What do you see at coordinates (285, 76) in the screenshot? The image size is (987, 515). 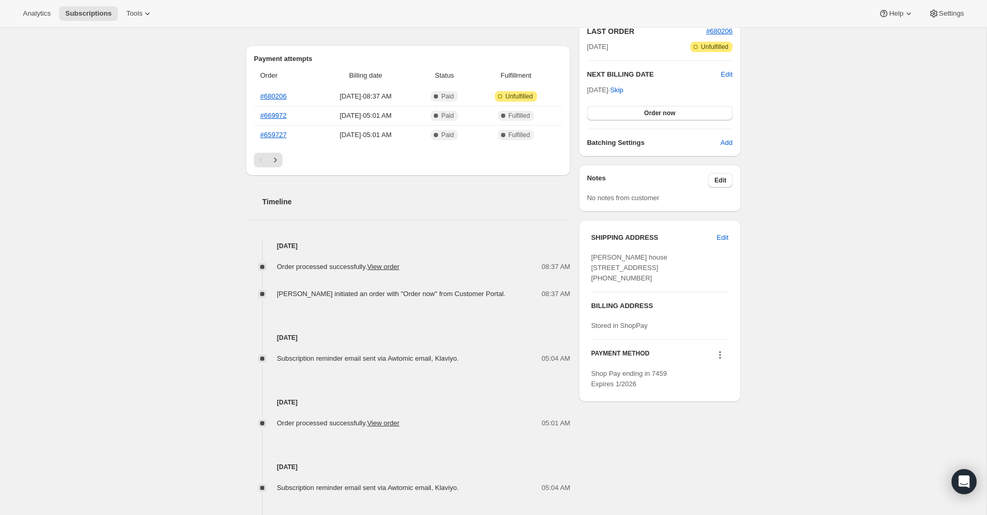 I see `th: Order` at bounding box center [285, 76].